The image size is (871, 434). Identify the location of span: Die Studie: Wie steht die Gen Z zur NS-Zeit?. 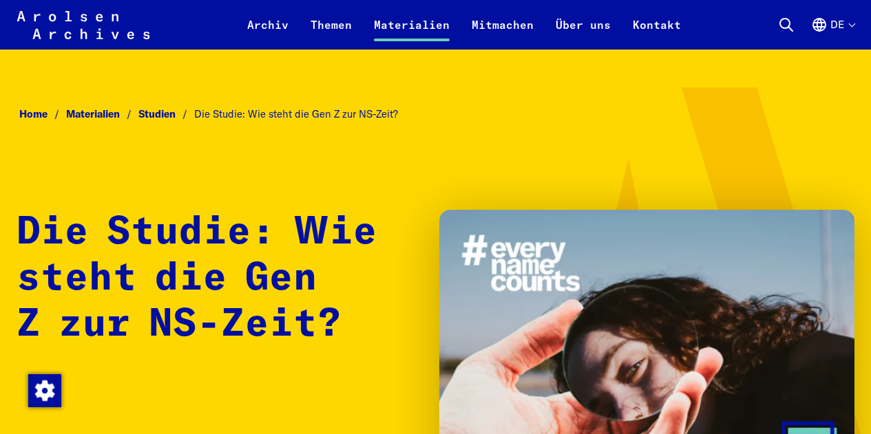
(296, 114).